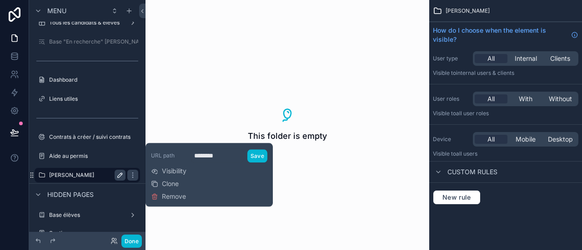 This screenshot has width=582, height=250. What do you see at coordinates (94, 156) in the screenshot?
I see `label: Aide au permis` at bounding box center [94, 156].